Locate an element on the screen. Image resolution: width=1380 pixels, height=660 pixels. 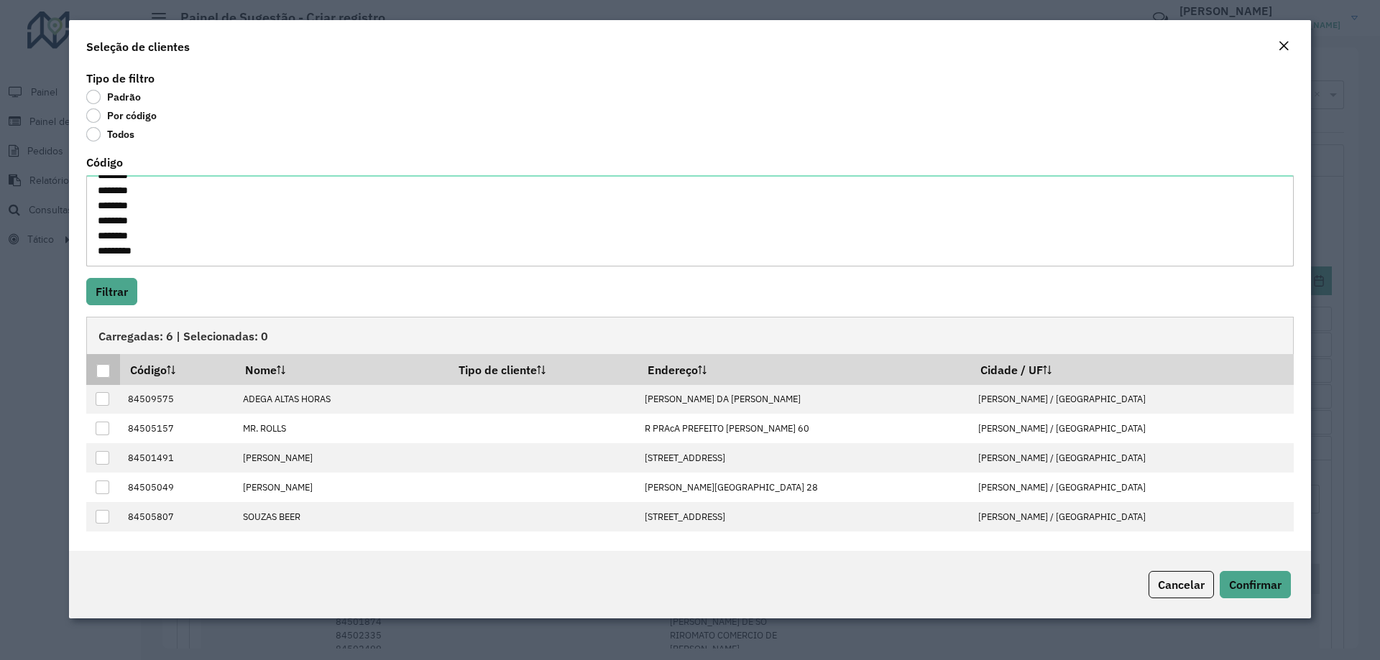
td: 84505807 is located at coordinates (178, 517).